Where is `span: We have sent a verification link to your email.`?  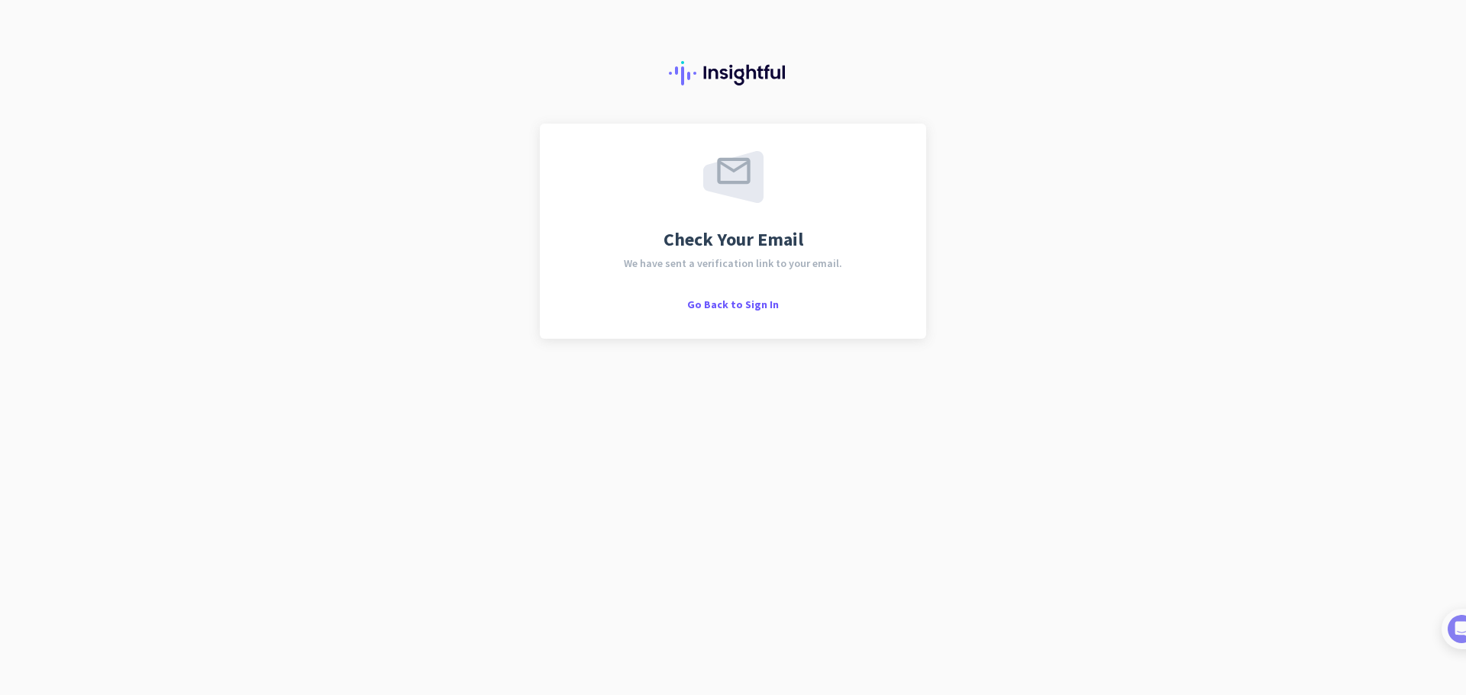 span: We have sent a verification link to your email. is located at coordinates (733, 263).